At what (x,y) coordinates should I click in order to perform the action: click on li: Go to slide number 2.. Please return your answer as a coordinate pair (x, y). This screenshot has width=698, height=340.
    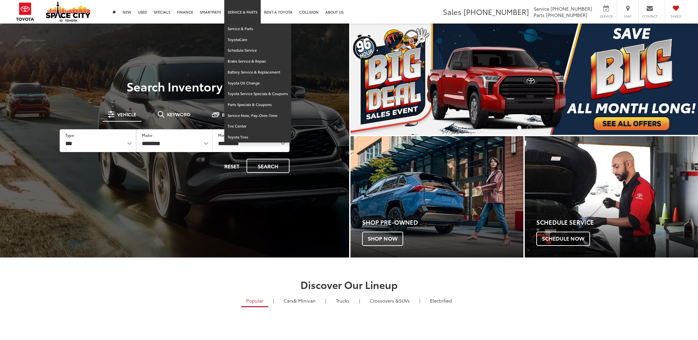
    Looking at the image, I should click on (529, 128).